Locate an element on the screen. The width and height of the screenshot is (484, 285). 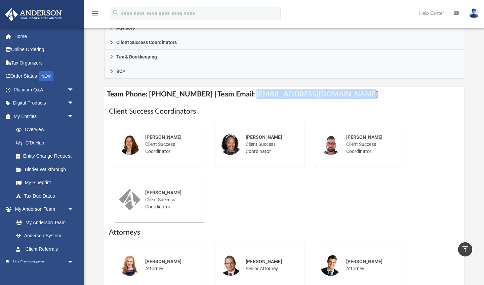
a: Tax & Bookkeeping is located at coordinates (284, 57).